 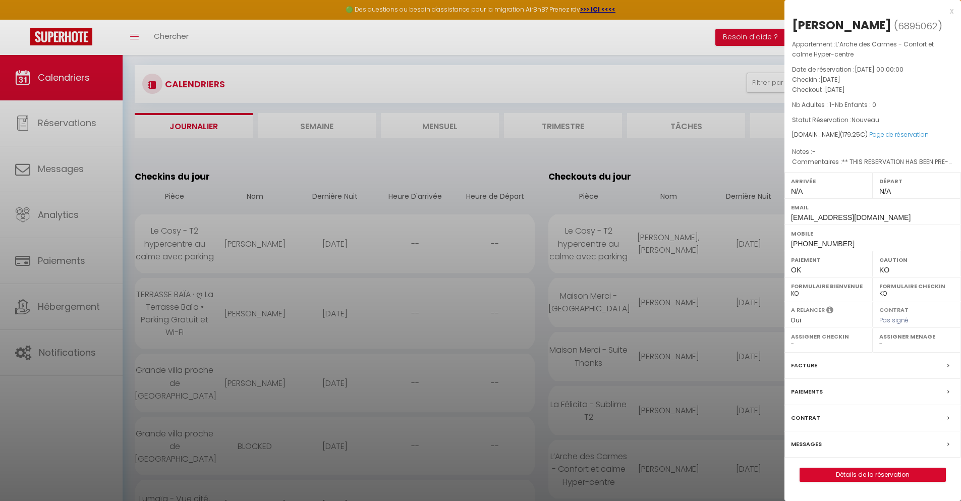 I want to click on label: Facture, so click(x=804, y=365).